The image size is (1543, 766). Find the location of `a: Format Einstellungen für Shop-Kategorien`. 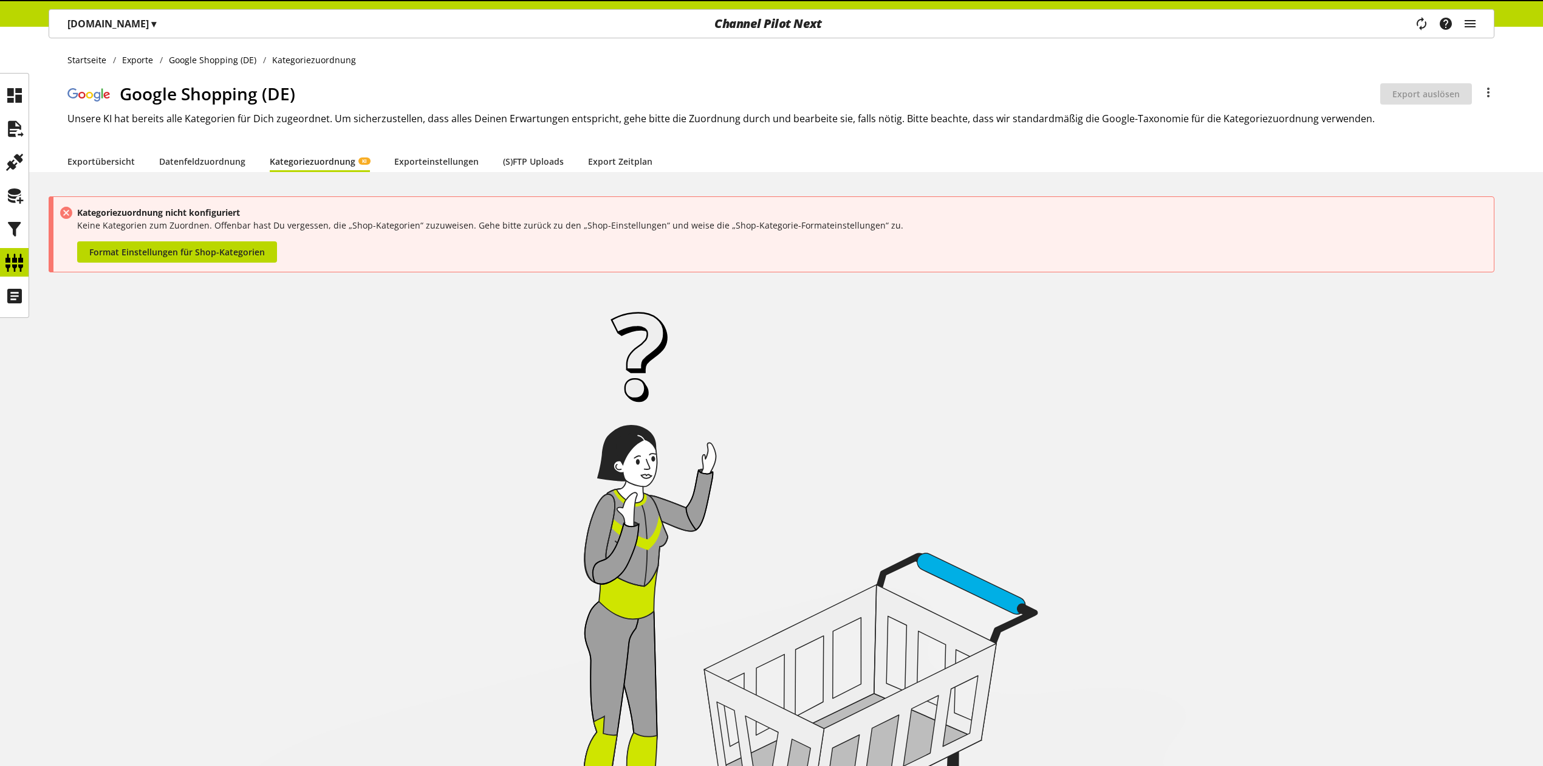

a: Format Einstellungen für Shop-Kategorien is located at coordinates (177, 252).